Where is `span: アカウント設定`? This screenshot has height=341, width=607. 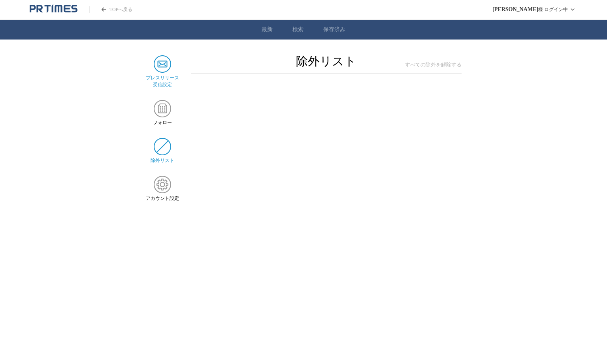 span: アカウント設定 is located at coordinates (163, 198).